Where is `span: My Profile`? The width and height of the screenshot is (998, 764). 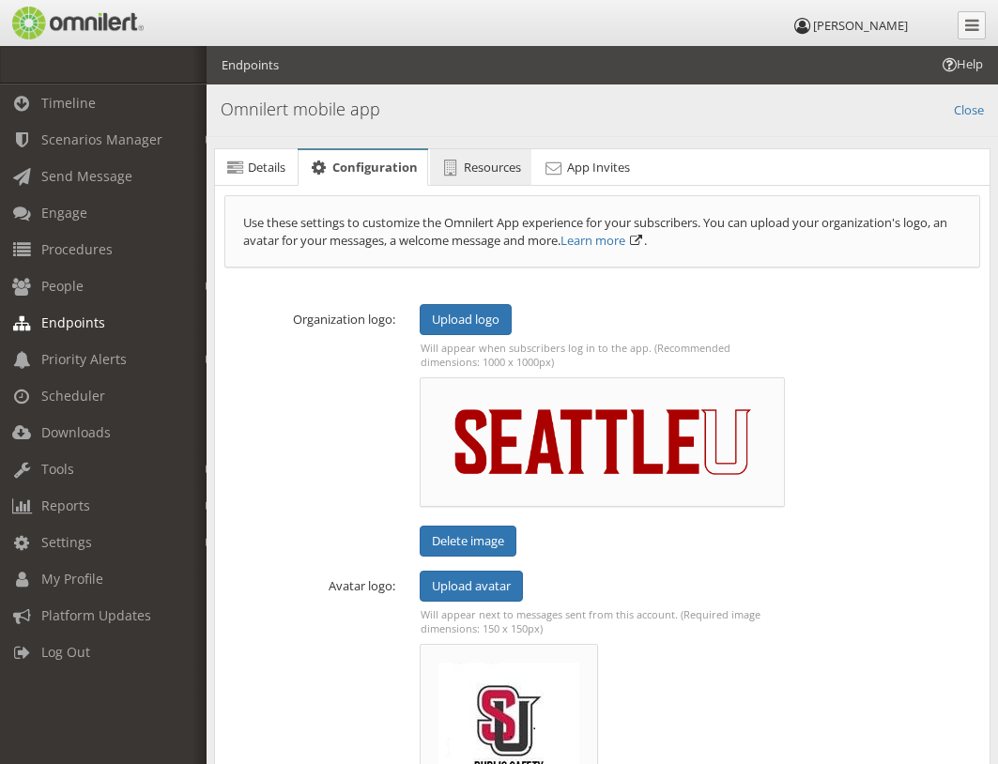
span: My Profile is located at coordinates (72, 578).